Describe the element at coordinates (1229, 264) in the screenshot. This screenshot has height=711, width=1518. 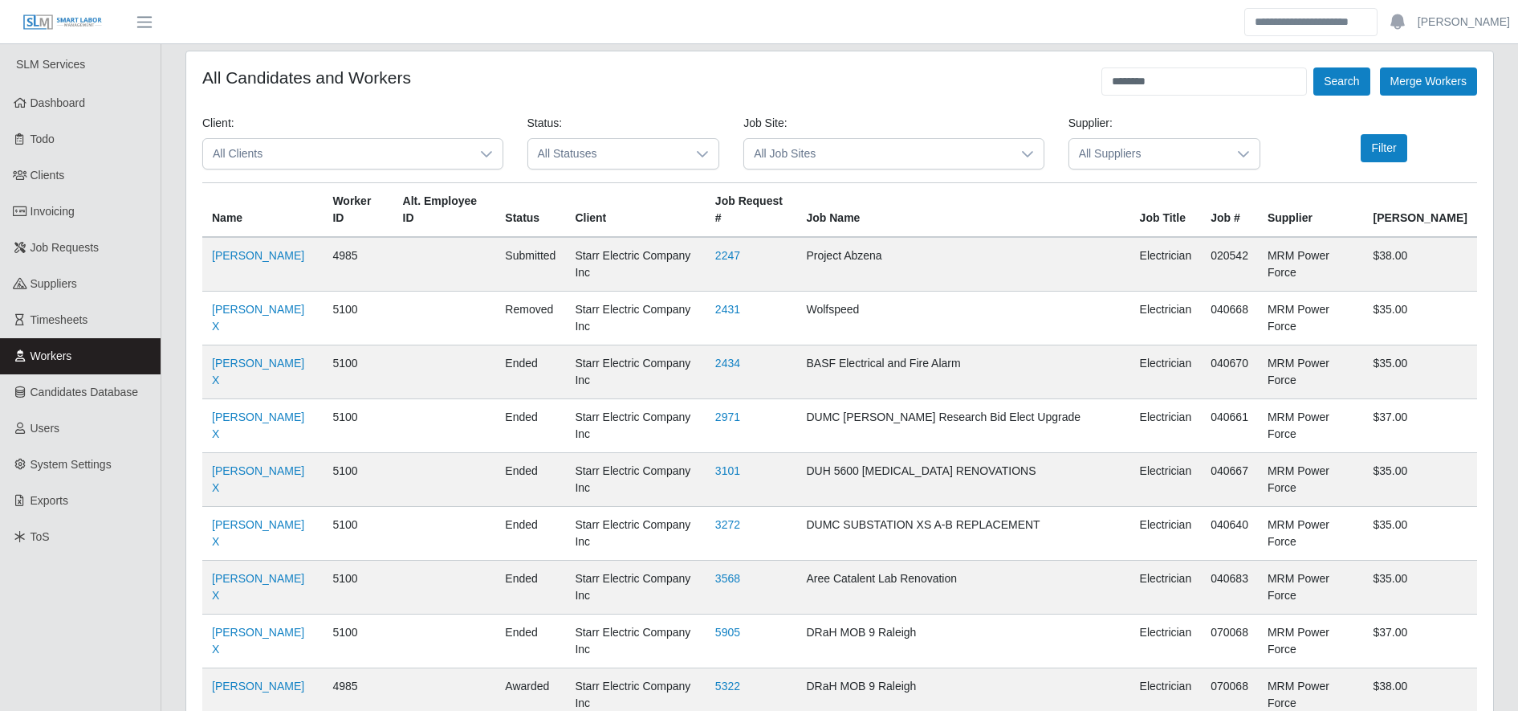
I see `td: 020542` at that location.